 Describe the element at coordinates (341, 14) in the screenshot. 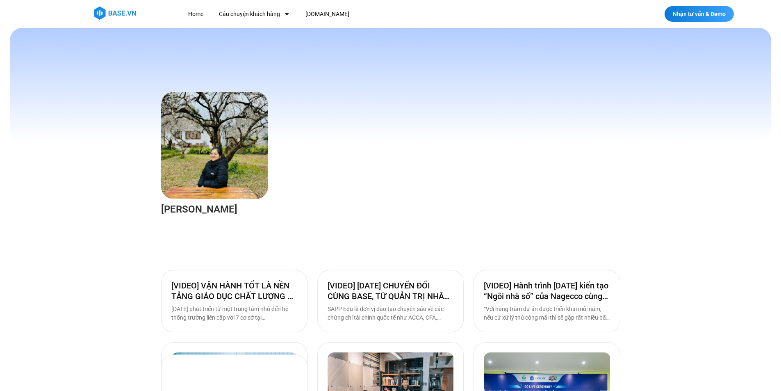

I see `nav: Menu` at that location.